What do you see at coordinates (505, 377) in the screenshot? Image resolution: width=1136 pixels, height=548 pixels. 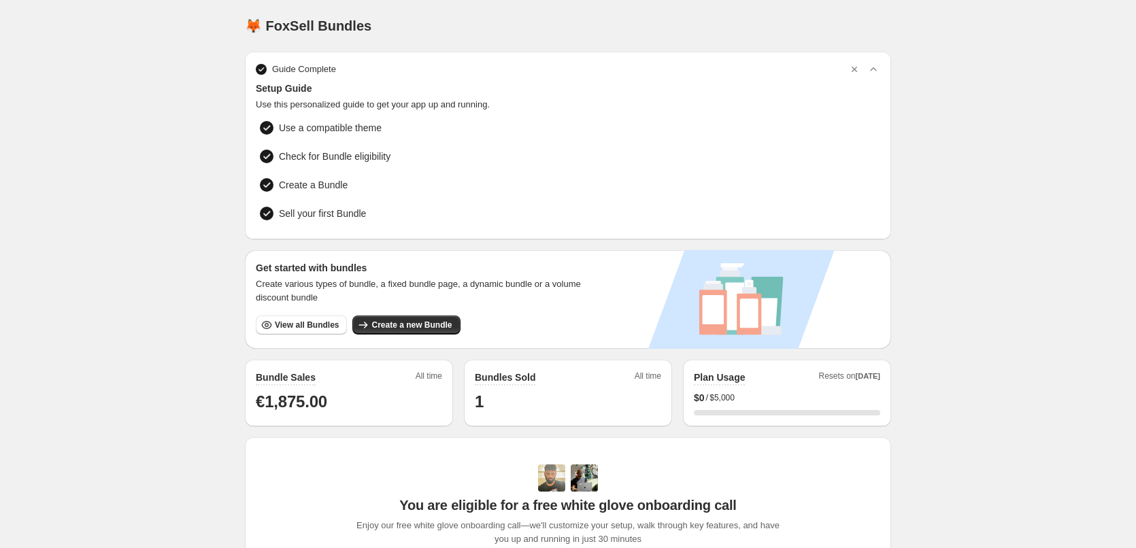 I see `h2: Bundles Sold` at bounding box center [505, 377].